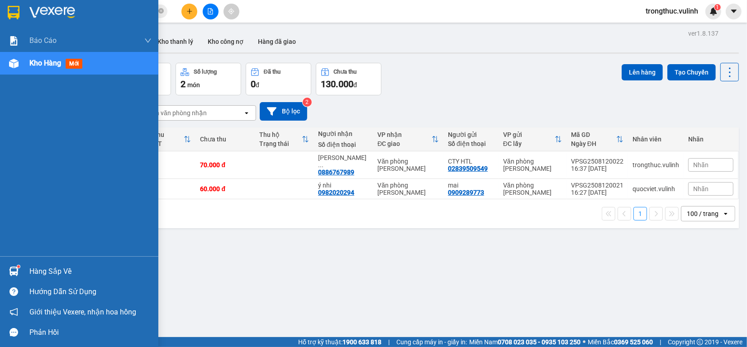 The width and height of the screenshot is (747, 347). I want to click on span: caret-down, so click(734, 11).